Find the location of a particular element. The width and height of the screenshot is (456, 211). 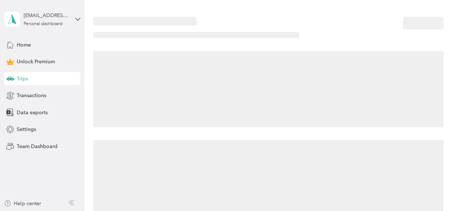

span: Transactions is located at coordinates (31, 95).